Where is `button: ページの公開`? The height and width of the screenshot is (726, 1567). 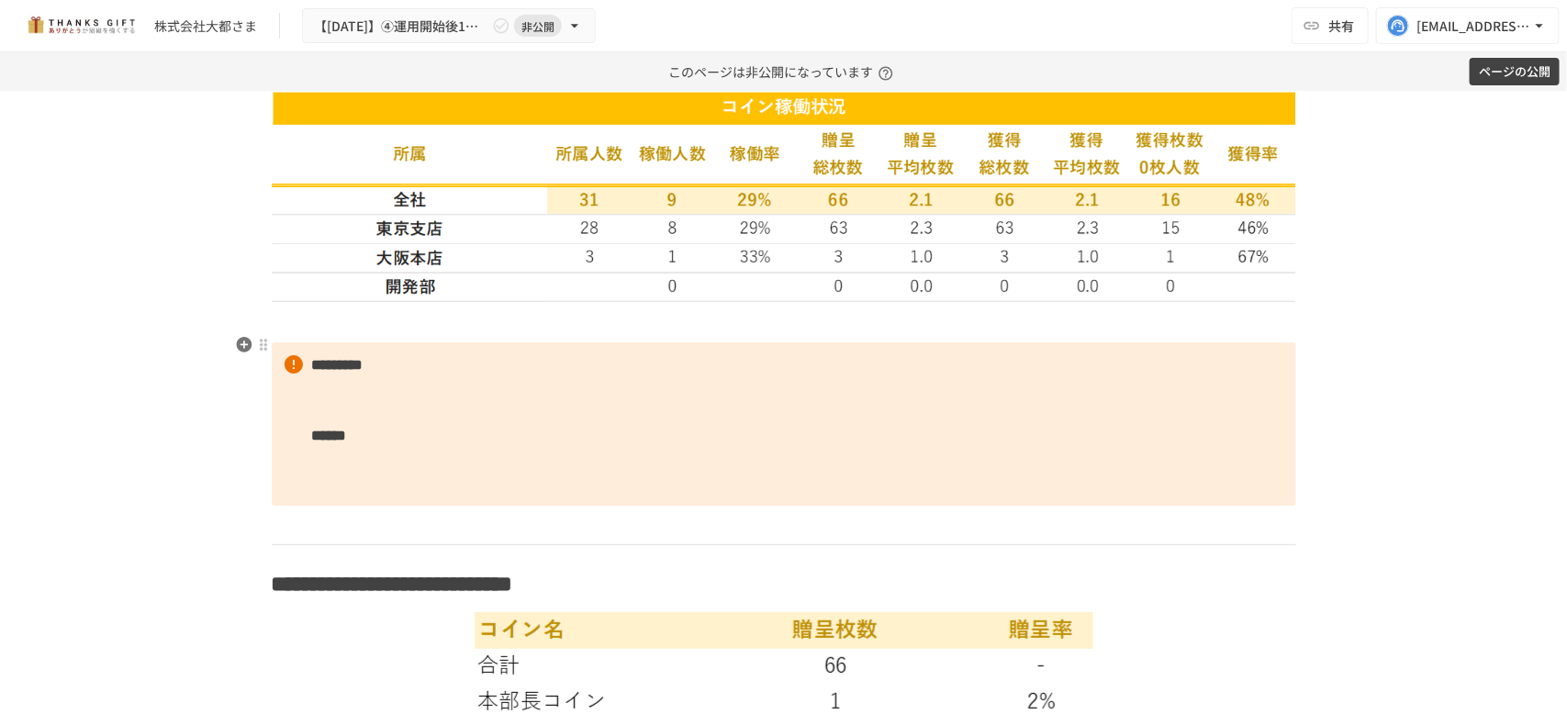
button: ページの公開 is located at coordinates (1515, 72).